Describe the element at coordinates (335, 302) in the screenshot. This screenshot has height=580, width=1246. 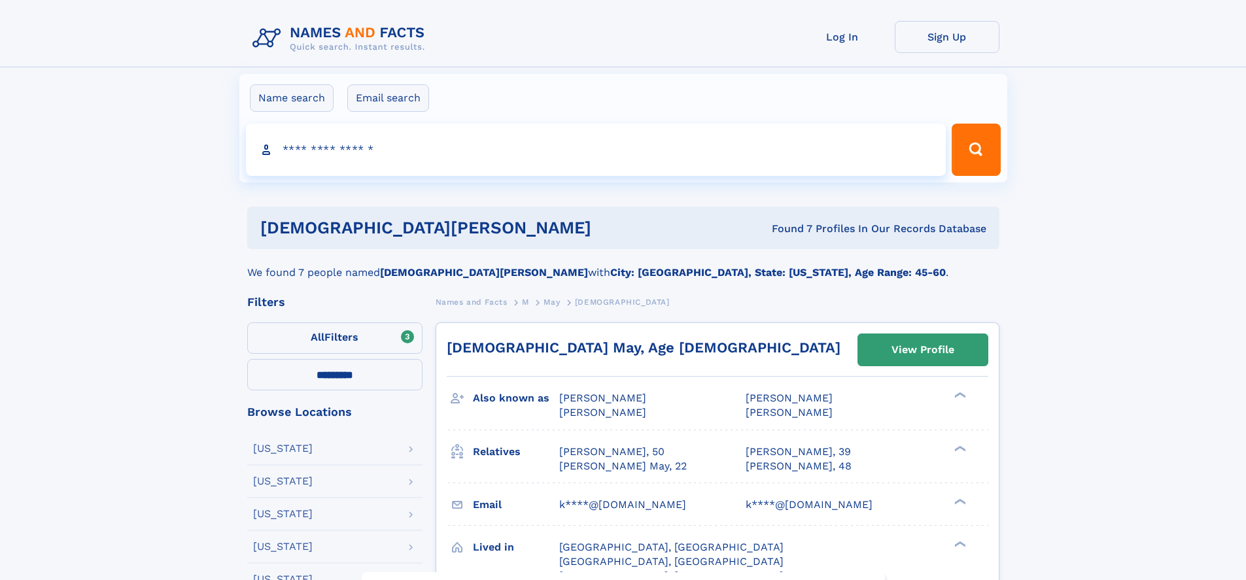
I see `div: Filters` at that location.